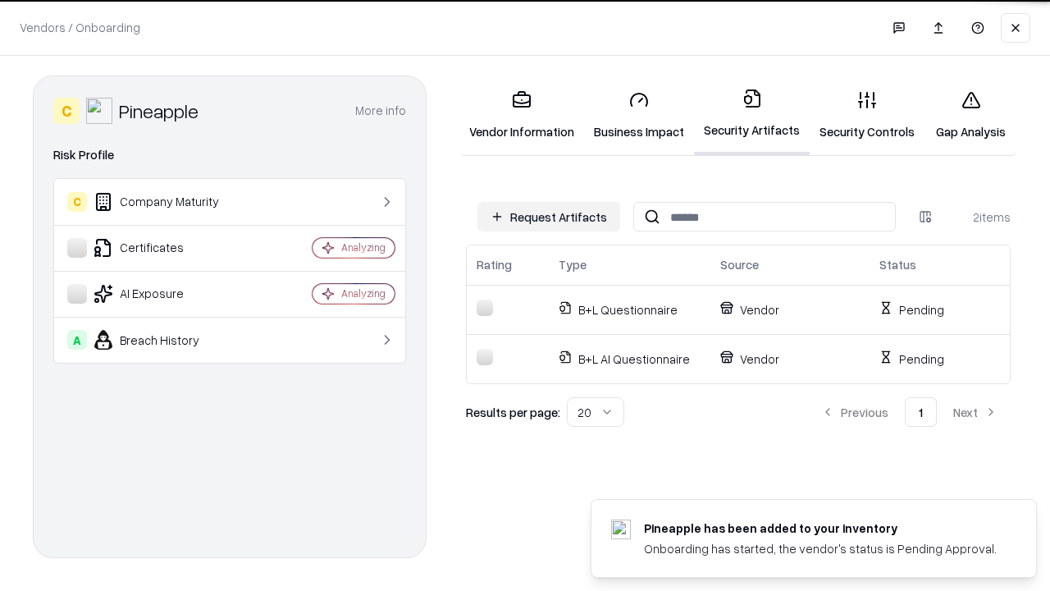 This screenshot has width=1050, height=591. I want to click on div: Company Maturity, so click(165, 202).